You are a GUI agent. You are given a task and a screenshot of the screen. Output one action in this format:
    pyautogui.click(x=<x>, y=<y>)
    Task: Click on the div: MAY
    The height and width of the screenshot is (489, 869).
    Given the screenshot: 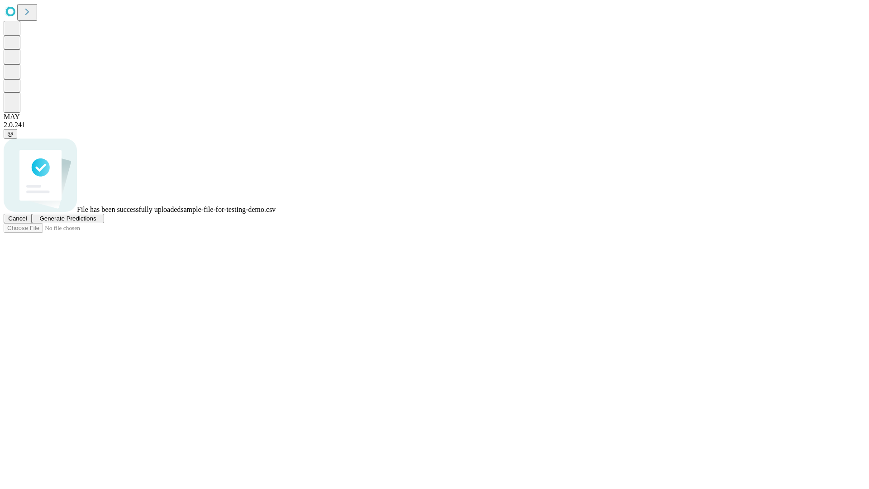 What is the action you would take?
    pyautogui.click(x=435, y=117)
    